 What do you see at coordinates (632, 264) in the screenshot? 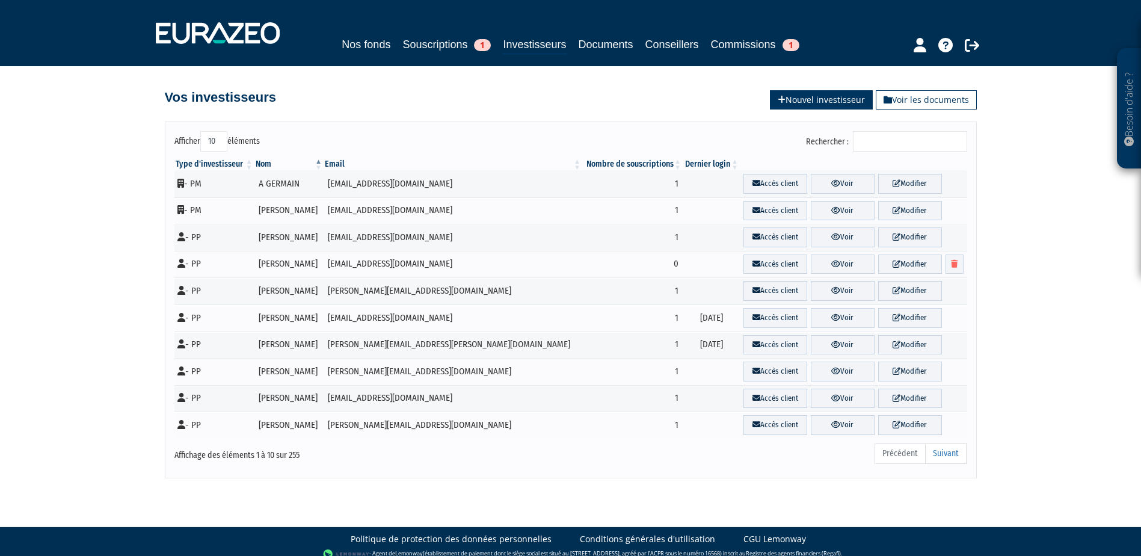
I see `td: 0` at bounding box center [632, 264].